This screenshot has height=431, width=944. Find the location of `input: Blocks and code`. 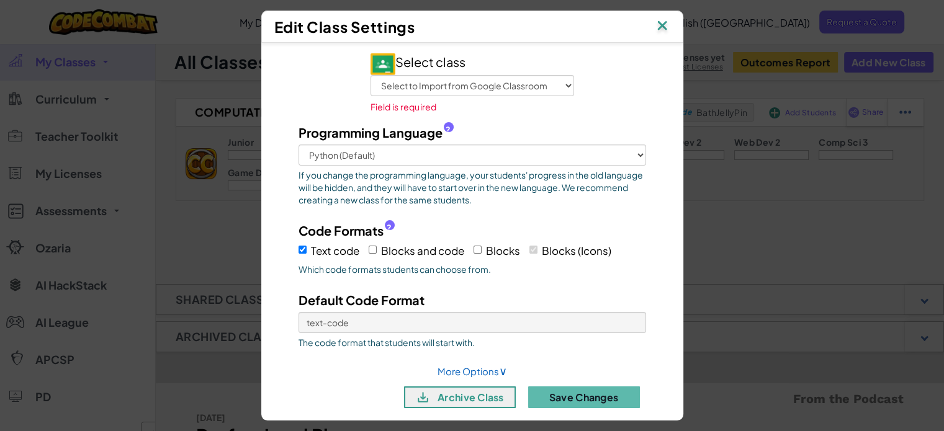

input: Blocks and code is located at coordinates (372, 249).